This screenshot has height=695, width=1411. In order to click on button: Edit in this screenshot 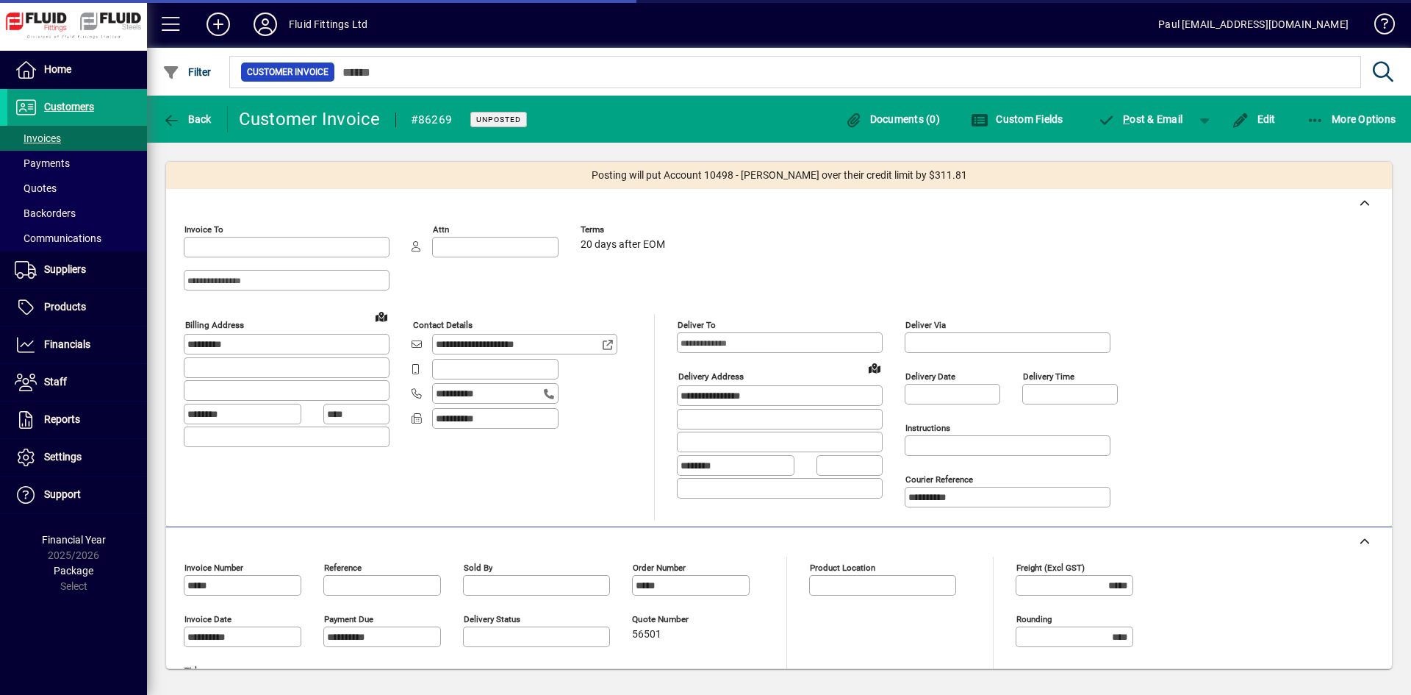, I will do `click(1254, 119)`.